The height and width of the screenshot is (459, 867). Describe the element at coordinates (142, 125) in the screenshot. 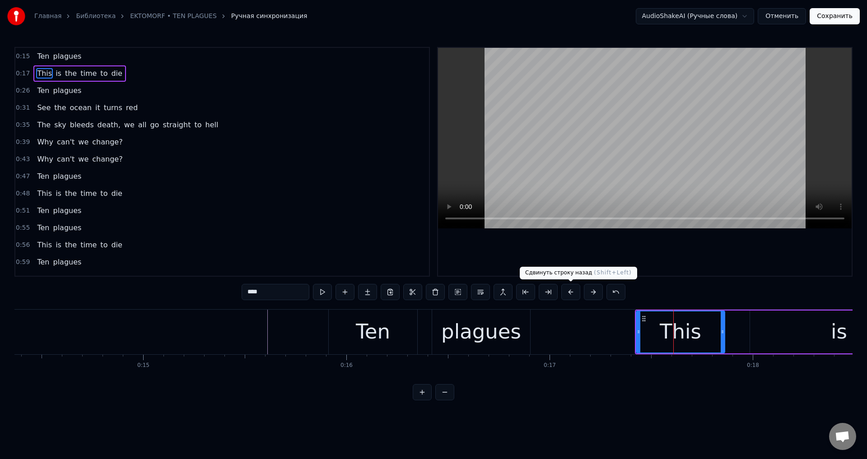

I see `span: all` at that location.